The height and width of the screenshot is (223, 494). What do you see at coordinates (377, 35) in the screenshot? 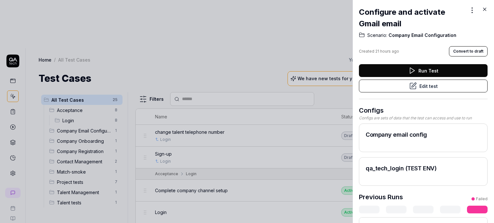
I see `span: Scenario:` at bounding box center [377, 35].